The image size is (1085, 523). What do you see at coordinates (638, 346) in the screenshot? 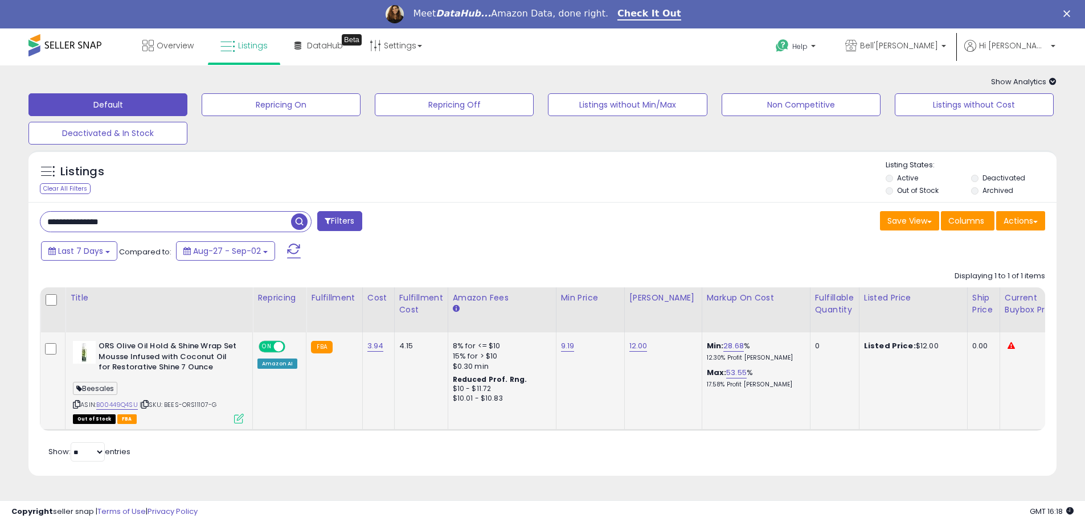
I see `a: 12.00` at bounding box center [638, 346].